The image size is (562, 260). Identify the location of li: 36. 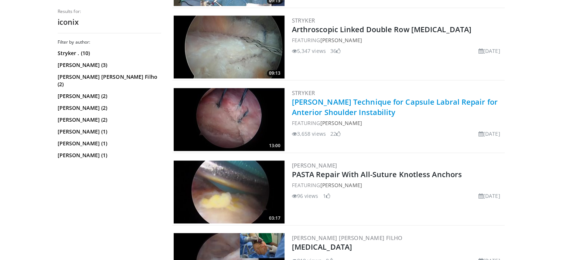
(335, 51).